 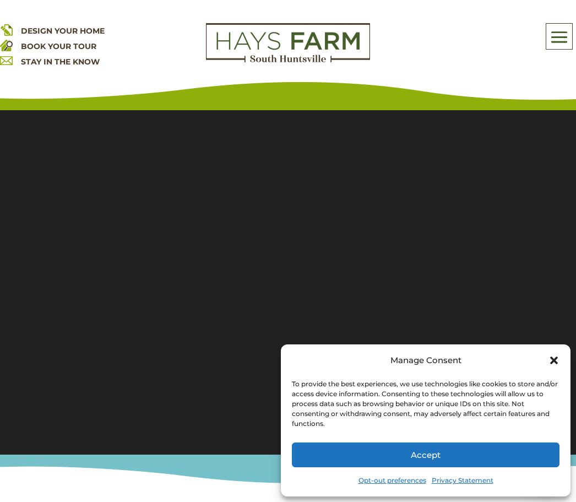 What do you see at coordinates (392, 480) in the screenshot?
I see `a: Opt-out preferences` at bounding box center [392, 480].